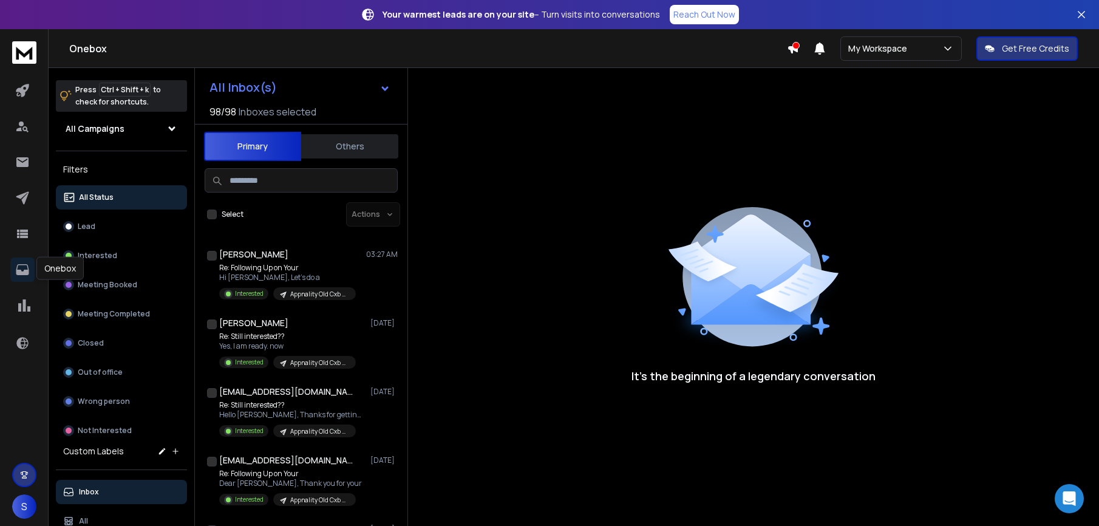  What do you see at coordinates (121, 197) in the screenshot?
I see `button: All Status` at bounding box center [121, 197].